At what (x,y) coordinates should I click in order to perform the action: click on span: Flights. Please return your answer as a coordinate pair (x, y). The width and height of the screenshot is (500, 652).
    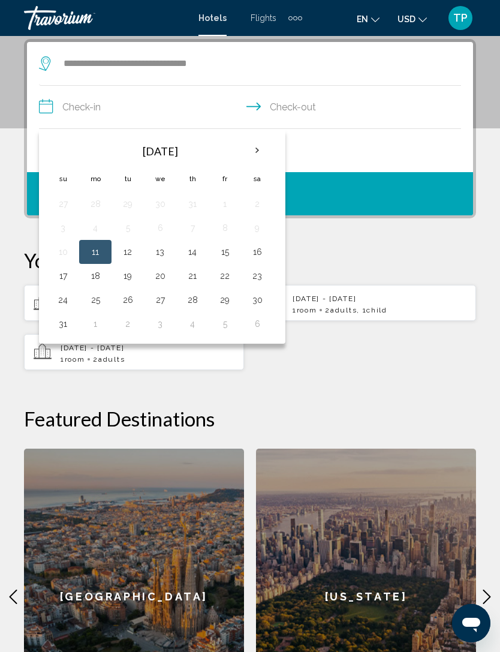
    Looking at the image, I should click on (263, 18).